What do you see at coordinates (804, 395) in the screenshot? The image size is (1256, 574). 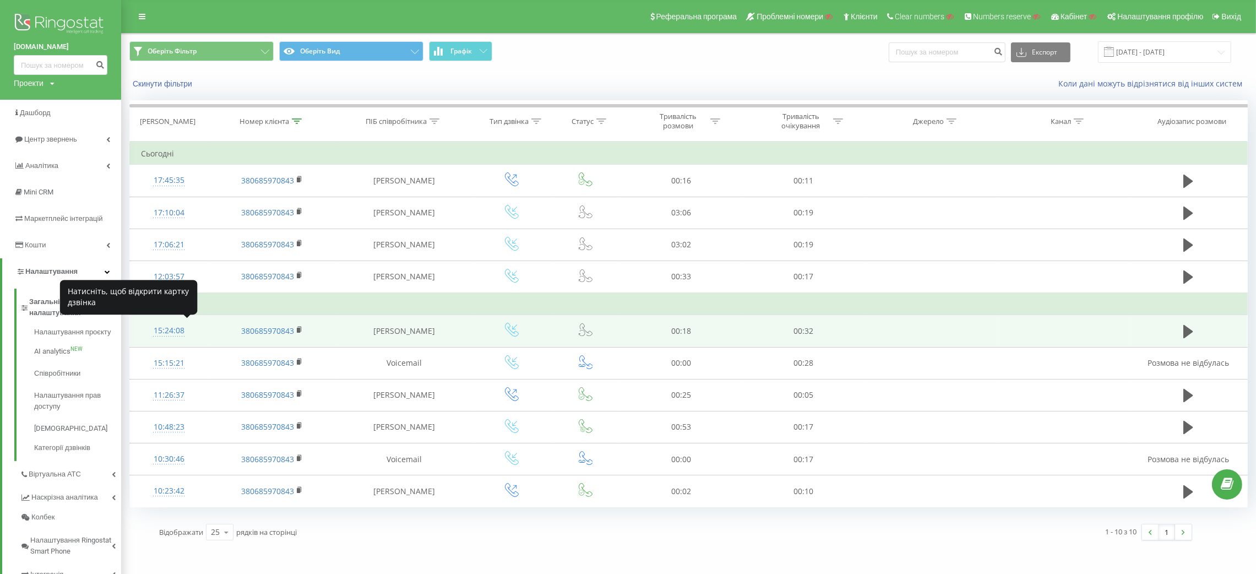 I see `td: 00:05` at bounding box center [804, 395].